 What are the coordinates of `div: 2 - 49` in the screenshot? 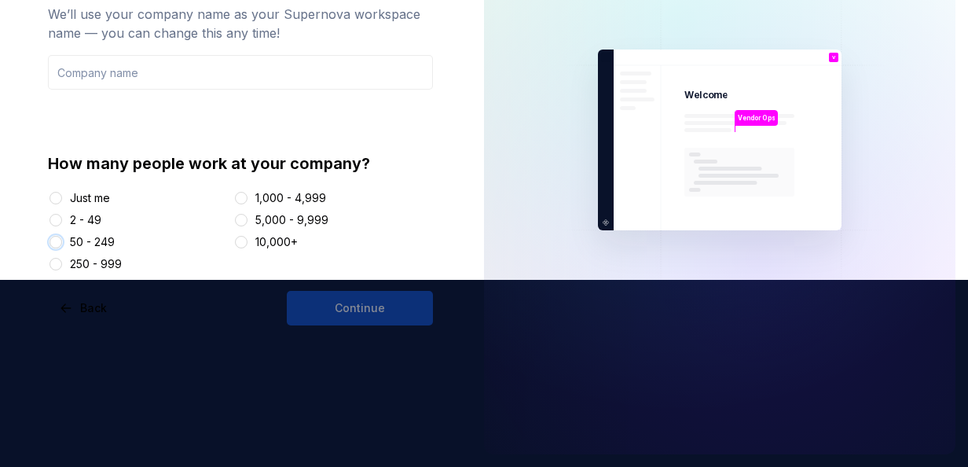 It's located at (86, 220).